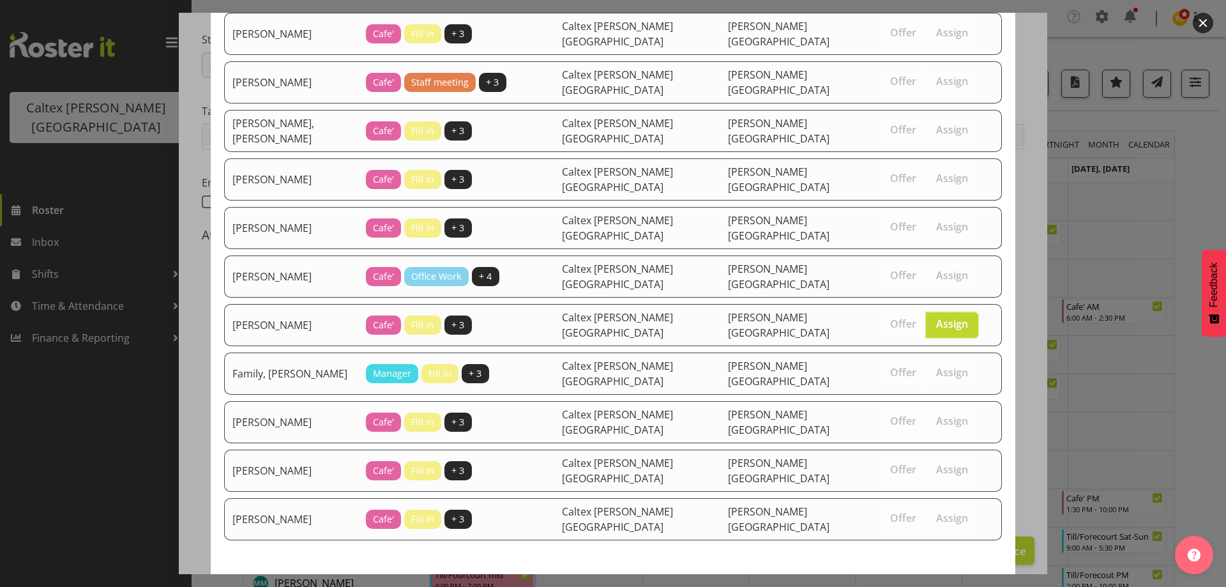  What do you see at coordinates (440, 82) in the screenshot?
I see `span: Staff meeting` at bounding box center [440, 82].